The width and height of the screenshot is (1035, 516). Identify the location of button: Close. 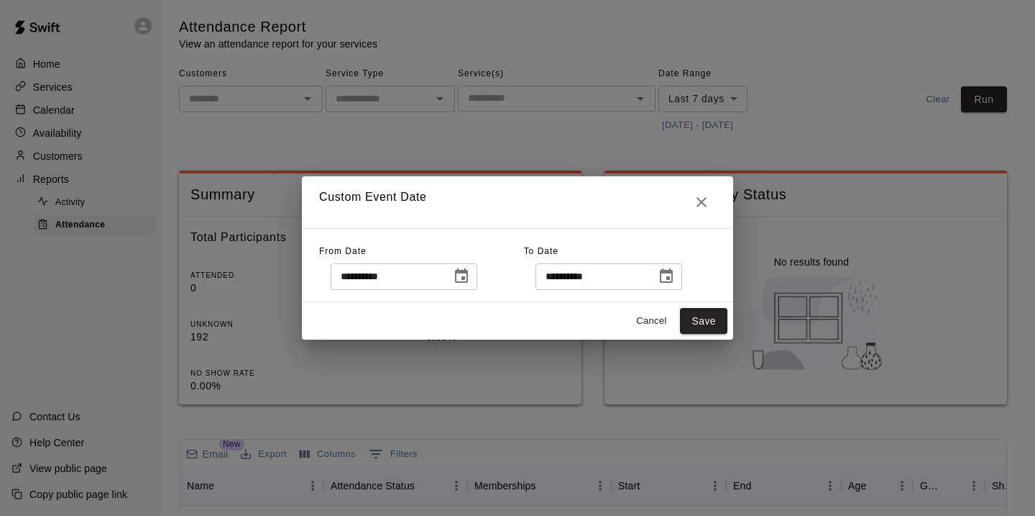
(702, 202).